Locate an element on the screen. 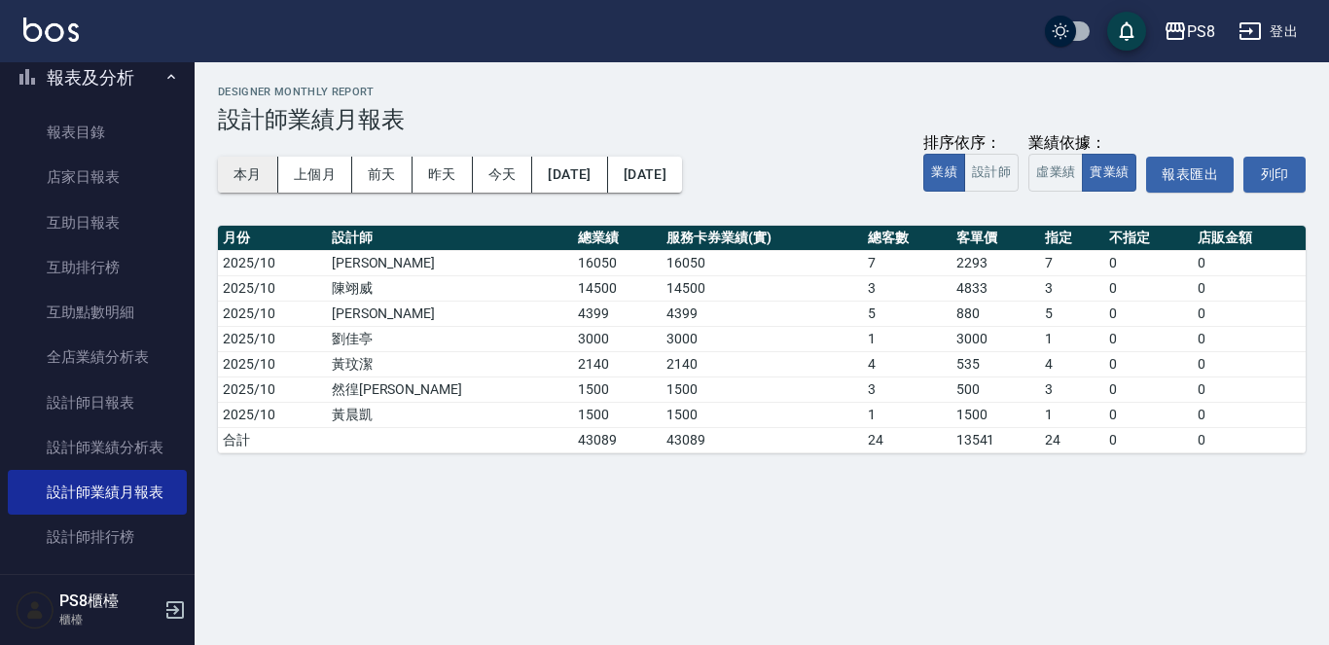 This screenshot has width=1329, height=645. button: 列印 is located at coordinates (1275, 174).